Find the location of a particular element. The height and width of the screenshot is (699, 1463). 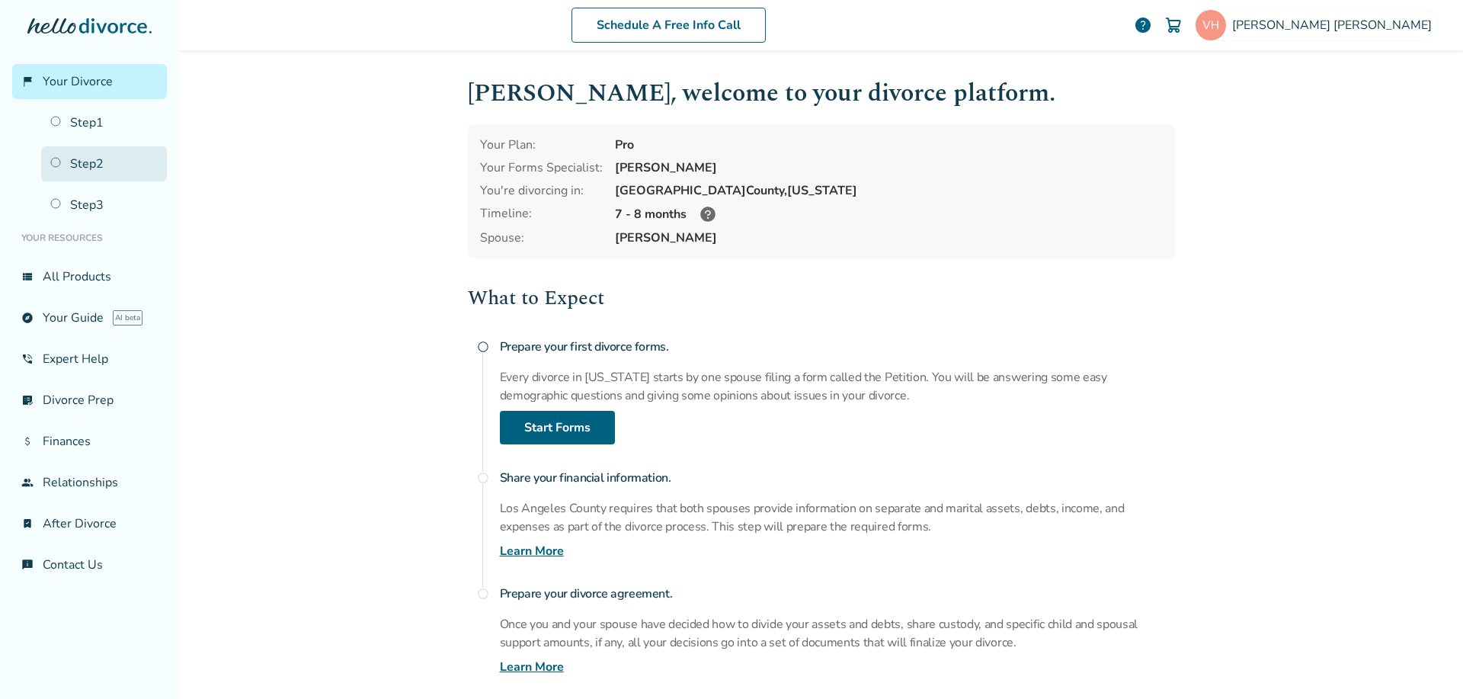

a: Step1 is located at coordinates (104, 123).